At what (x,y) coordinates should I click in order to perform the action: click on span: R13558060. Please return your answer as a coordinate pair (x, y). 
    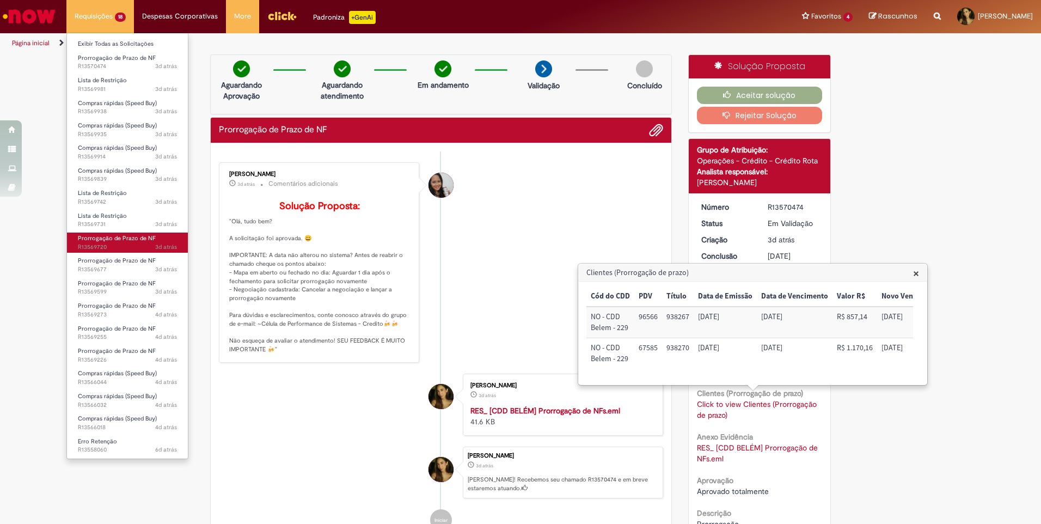
    Looking at the image, I should click on (127, 450).